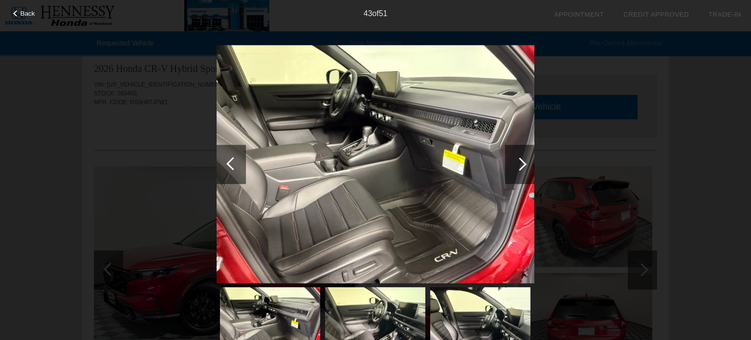  What do you see at coordinates (375, 164) in the screenshot?
I see `img: 79e77491-1f12-430d-b072-d1127742b597.jpeg` at bounding box center [375, 164].